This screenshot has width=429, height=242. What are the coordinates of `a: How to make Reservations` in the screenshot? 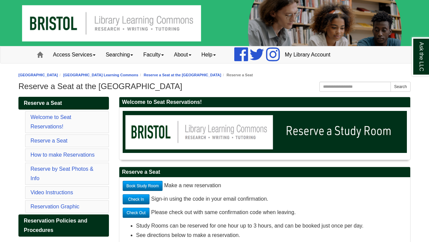 It's located at (62, 154).